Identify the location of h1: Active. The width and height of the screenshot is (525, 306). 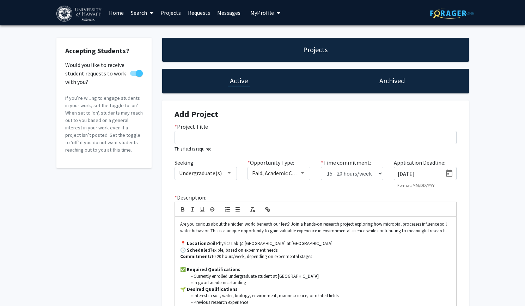
(239, 81).